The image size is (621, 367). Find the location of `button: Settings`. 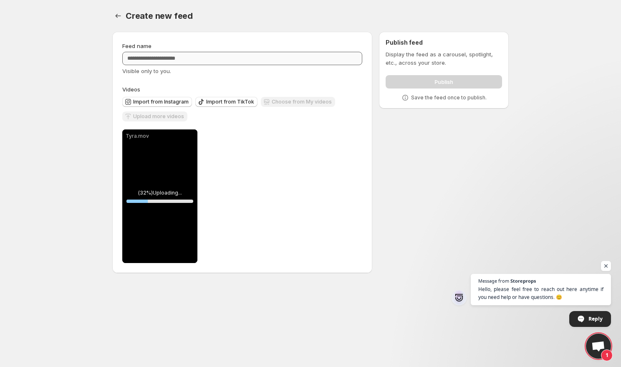

button: Settings is located at coordinates (118, 16).